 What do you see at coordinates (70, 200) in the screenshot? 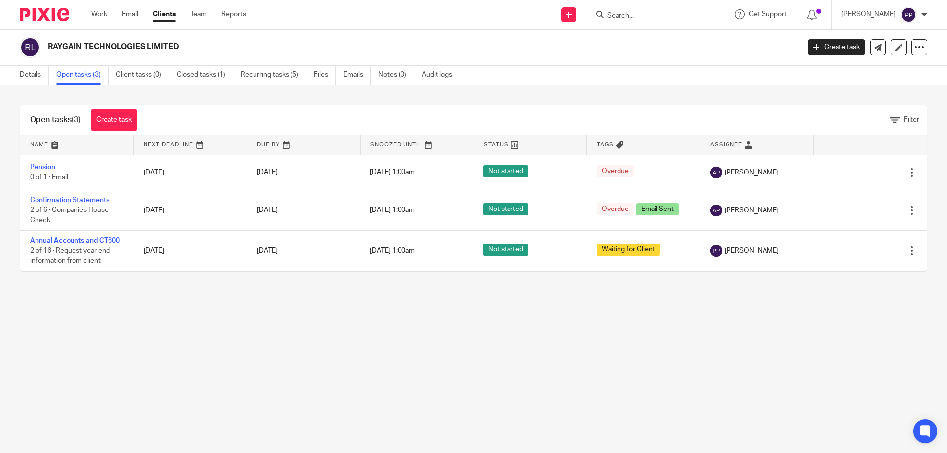
I see `a: Confirmation Statements` at bounding box center [70, 200].